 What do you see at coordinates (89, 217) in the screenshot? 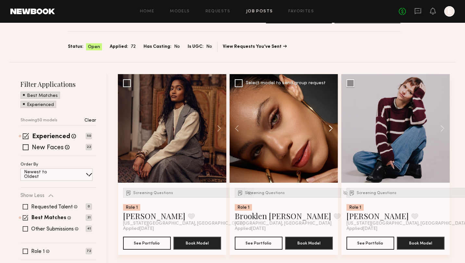
I see `p: 31` at bounding box center [89, 217].